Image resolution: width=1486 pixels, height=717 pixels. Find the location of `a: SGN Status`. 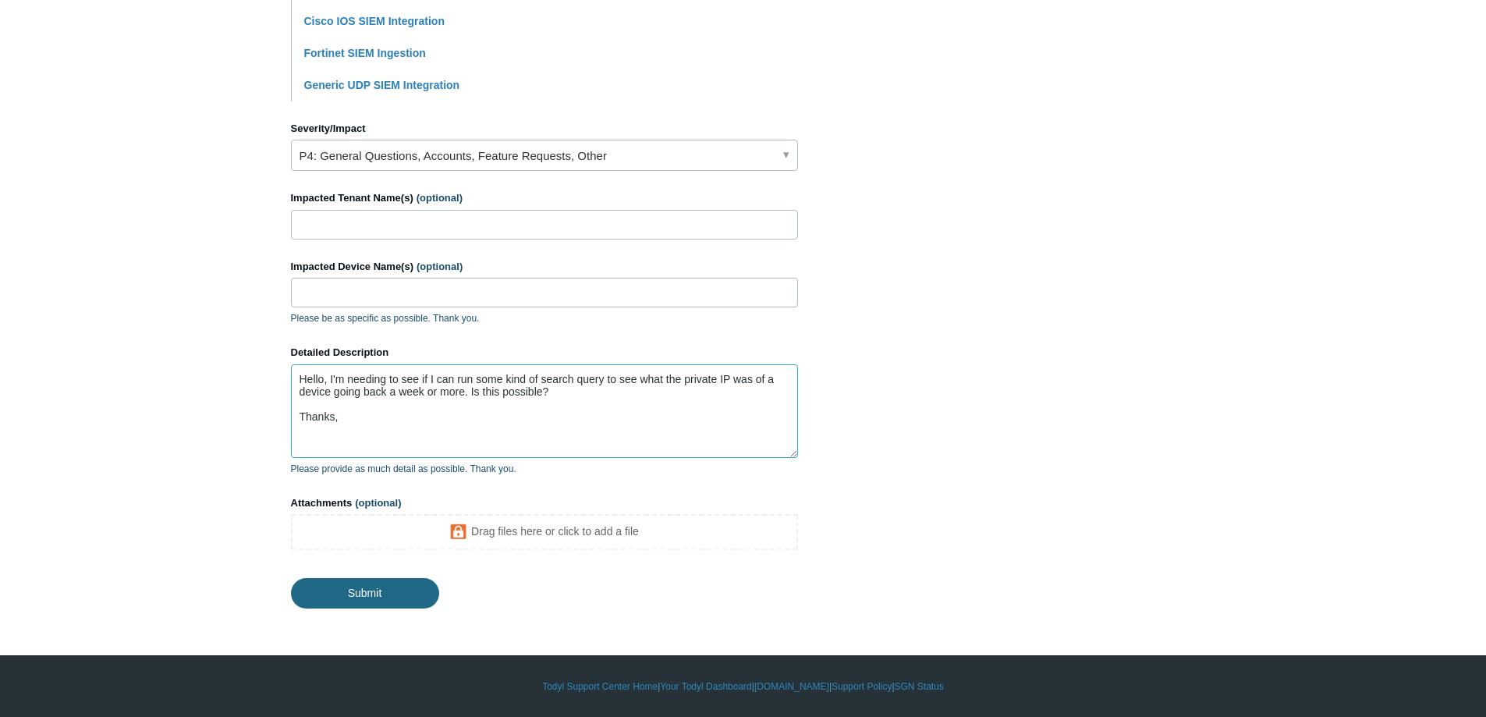

a: SGN Status is located at coordinates (919, 686).